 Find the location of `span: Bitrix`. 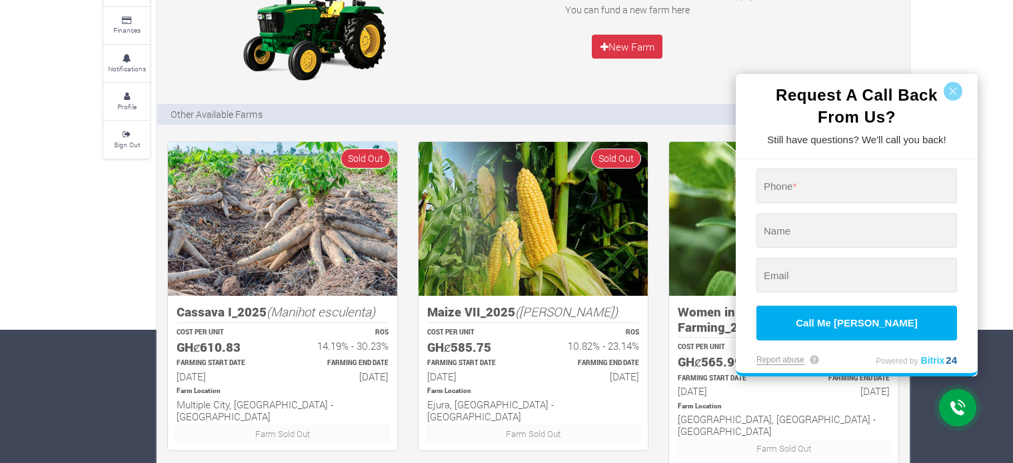

span: Bitrix is located at coordinates (933, 361).